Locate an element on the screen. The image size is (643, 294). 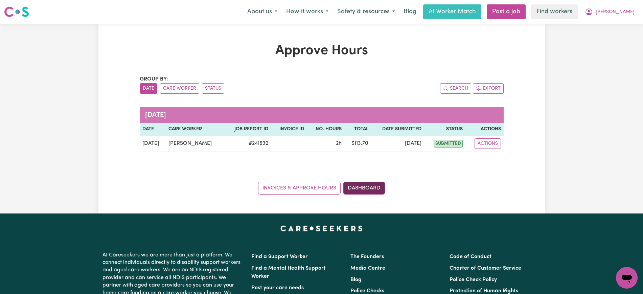
th: Care worker is located at coordinates (195, 129).